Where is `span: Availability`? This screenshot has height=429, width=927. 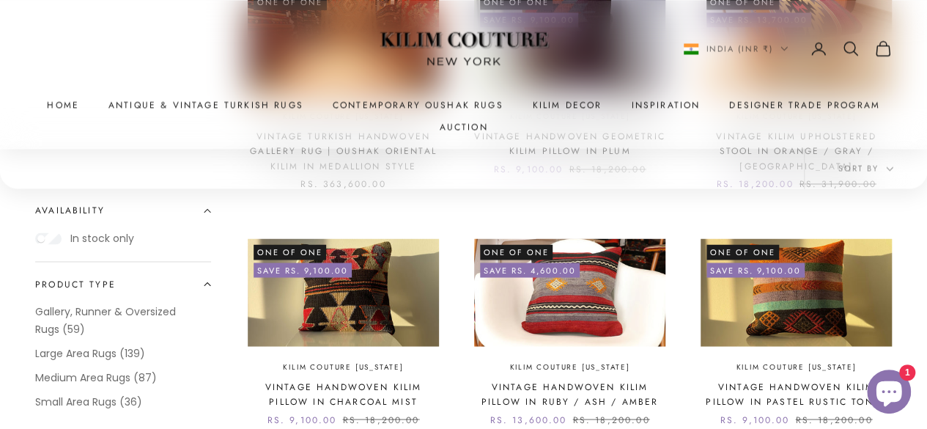
span: Availability is located at coordinates (70, 210).